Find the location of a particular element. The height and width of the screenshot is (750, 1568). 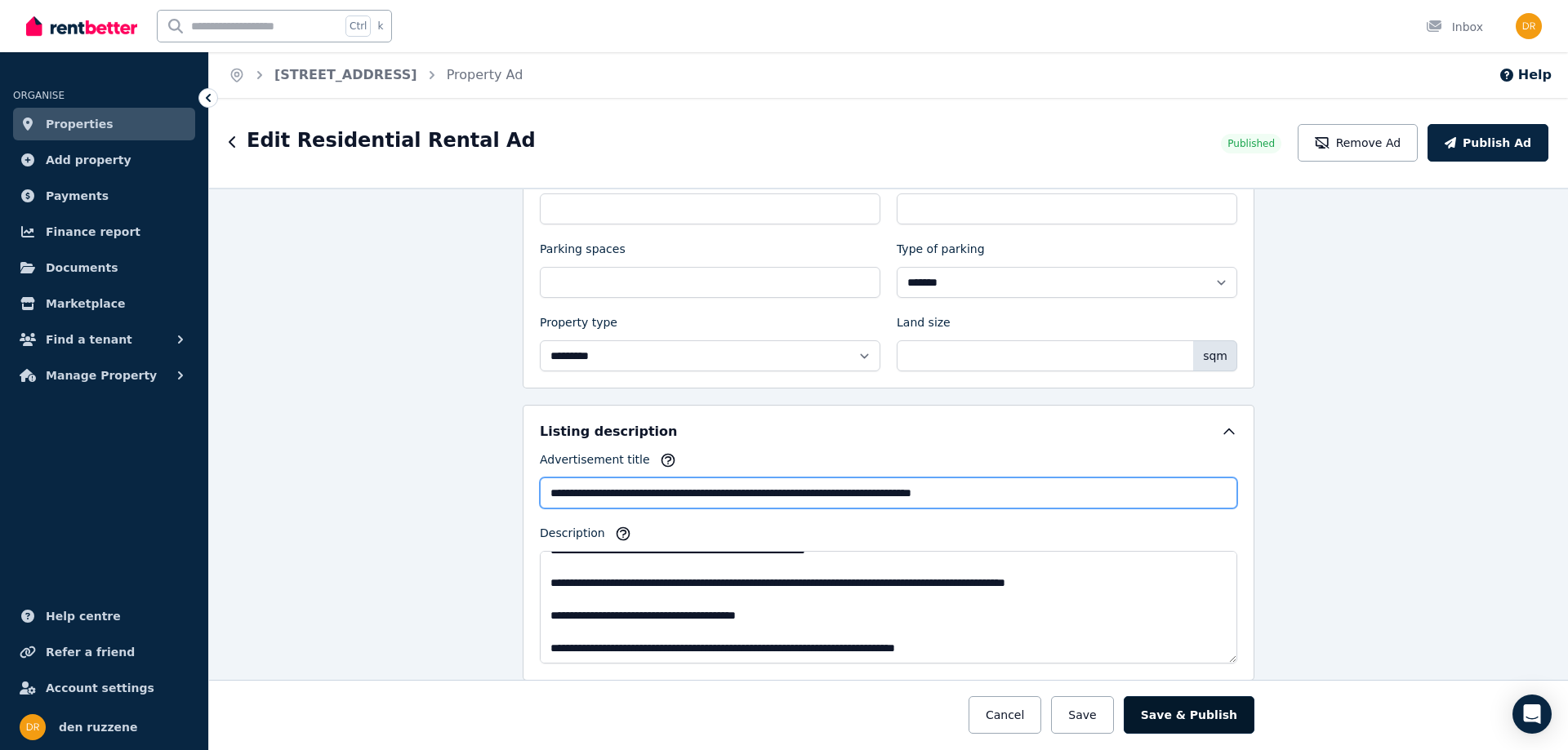

a: Account settings is located at coordinates (104, 688).